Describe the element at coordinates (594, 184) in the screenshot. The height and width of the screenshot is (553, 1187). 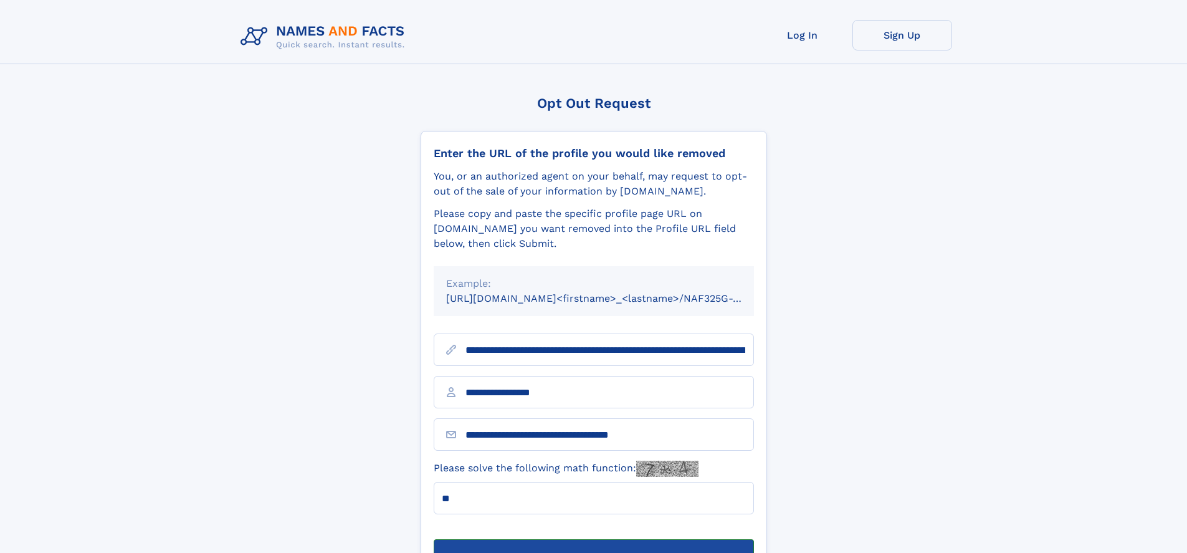
I see `div: You, or an authorized agent on your behalf, may request to opt-out of the sale of your informatio...` at that location.